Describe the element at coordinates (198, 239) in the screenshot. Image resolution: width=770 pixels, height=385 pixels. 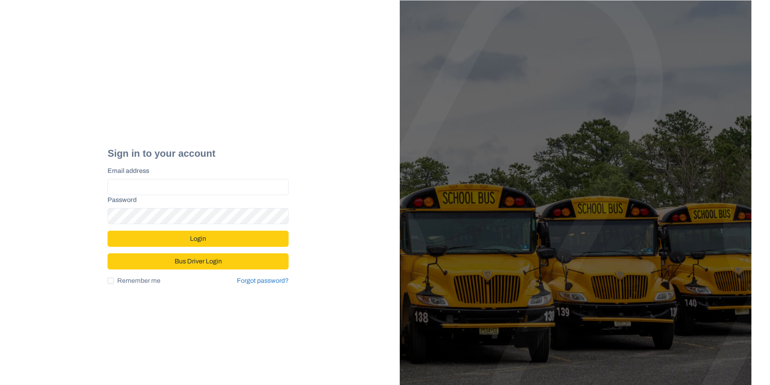
I see `button: Login` at that location.